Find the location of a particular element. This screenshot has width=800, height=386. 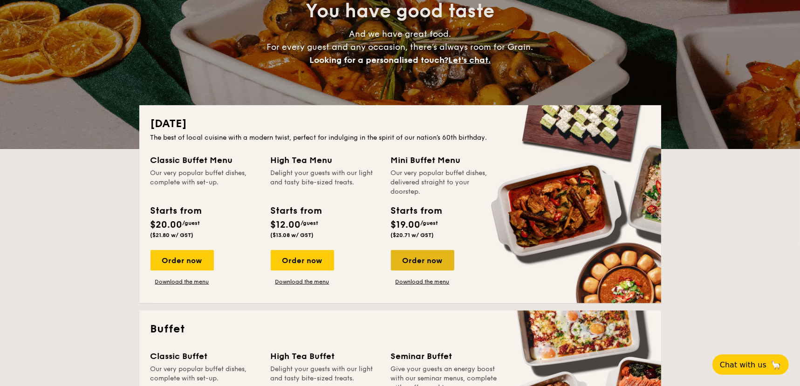

span: Let's chat. is located at coordinates (469, 60).